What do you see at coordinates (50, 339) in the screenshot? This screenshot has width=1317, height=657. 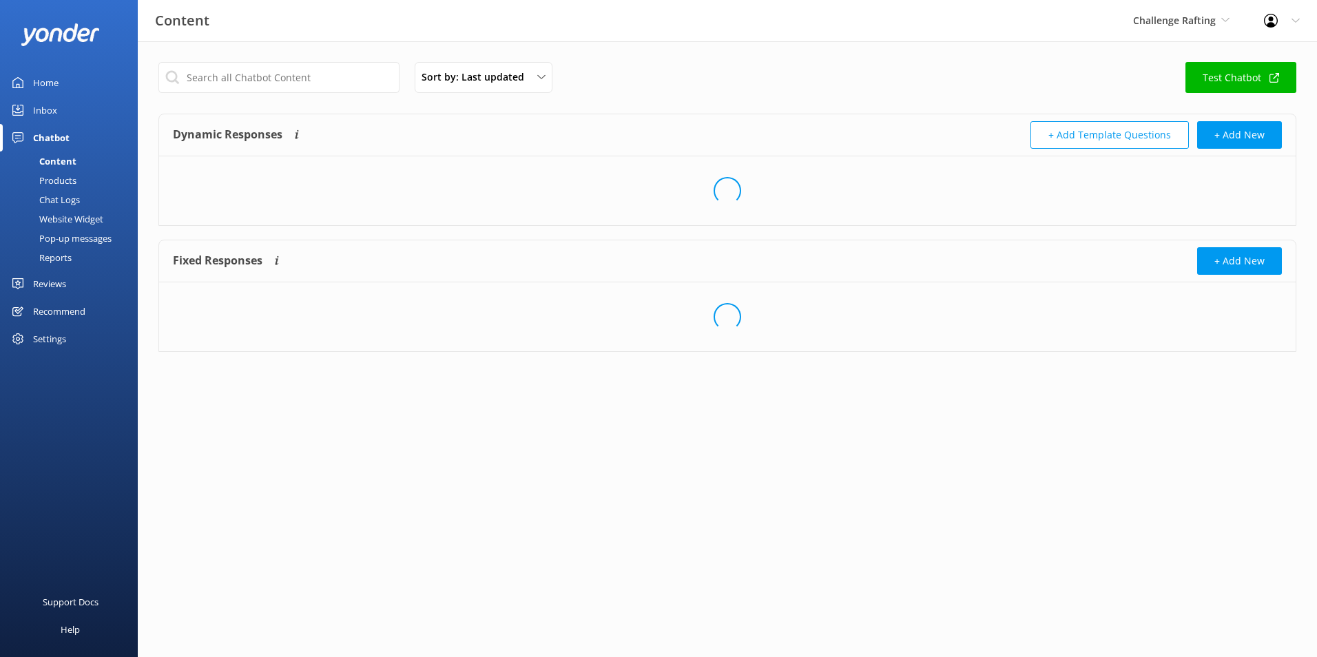 I see `div: Settings` at bounding box center [50, 339].